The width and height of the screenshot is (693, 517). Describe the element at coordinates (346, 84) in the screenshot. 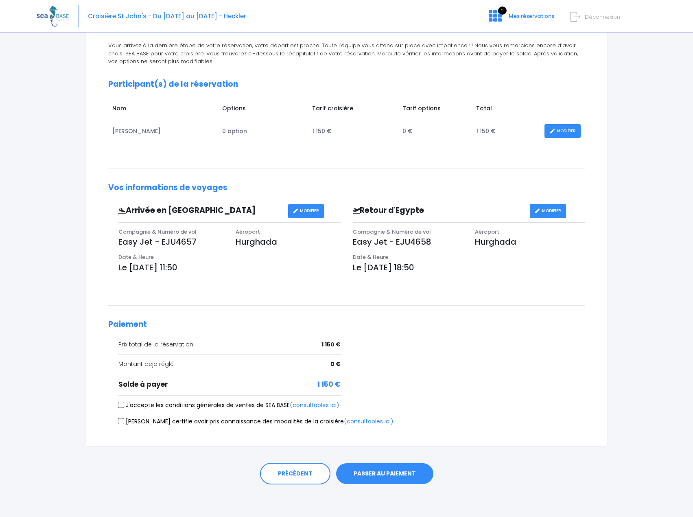

I see `h2: Participant(s) de la réservation` at that location.